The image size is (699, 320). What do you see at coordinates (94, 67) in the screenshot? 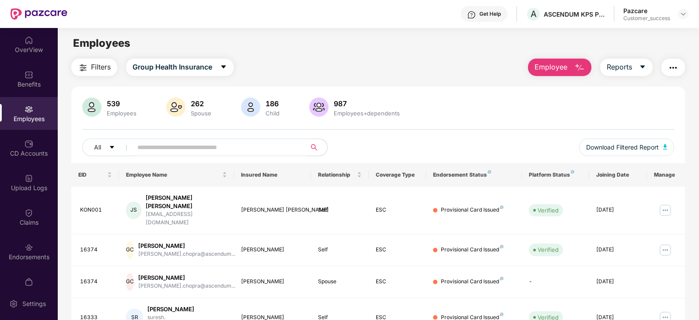
I see `button: Filters` at bounding box center [94, 67].